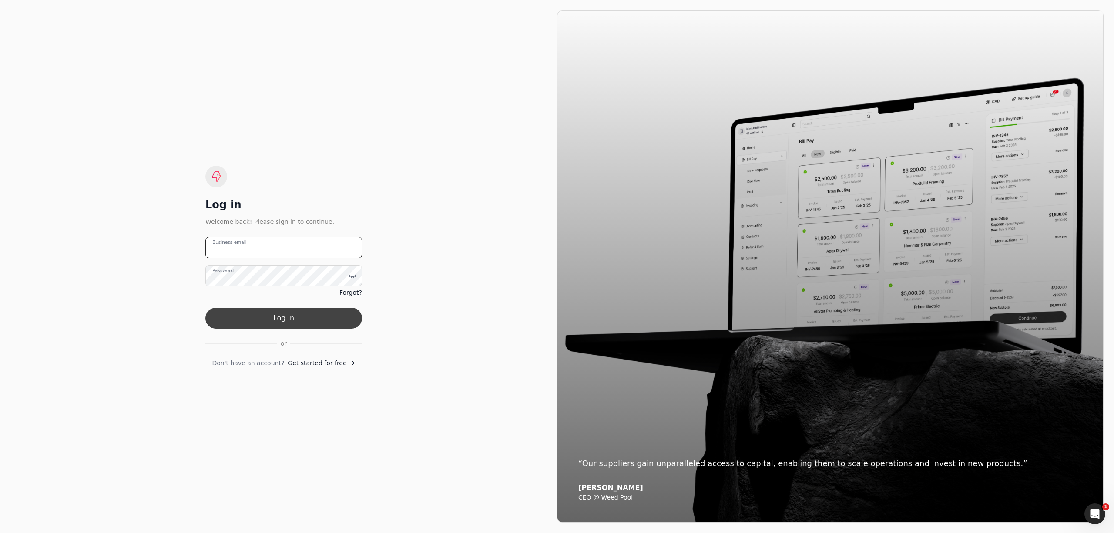 The width and height of the screenshot is (1114, 533). Describe the element at coordinates (830, 498) in the screenshot. I see `div: CEO @ Weed Pool` at that location.